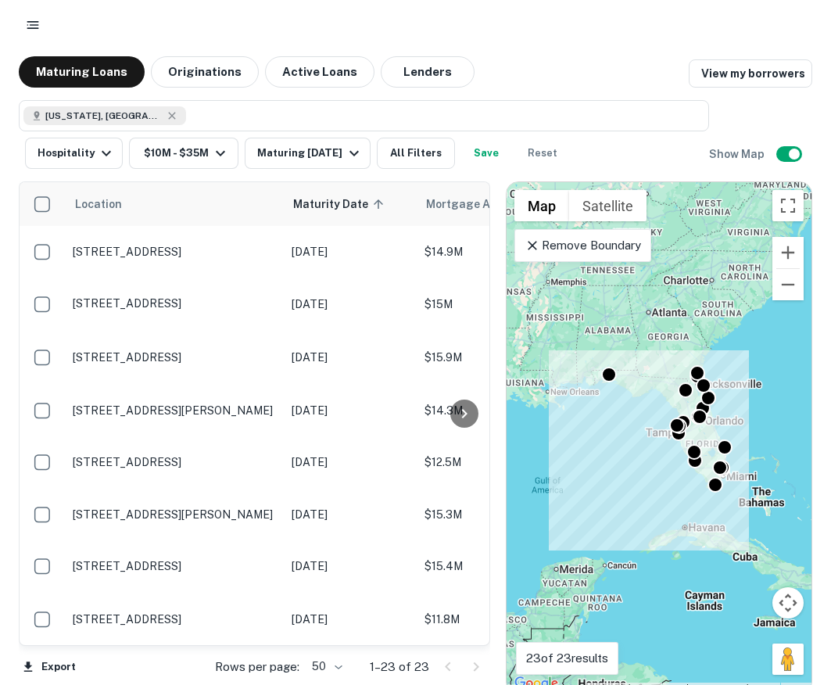  Describe the element at coordinates (49, 667) in the screenshot. I see `button: Export` at that location.